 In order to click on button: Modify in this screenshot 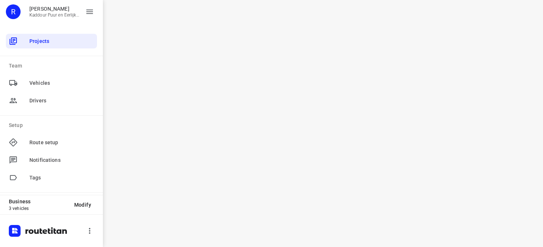, I will do `click(83, 205)`.